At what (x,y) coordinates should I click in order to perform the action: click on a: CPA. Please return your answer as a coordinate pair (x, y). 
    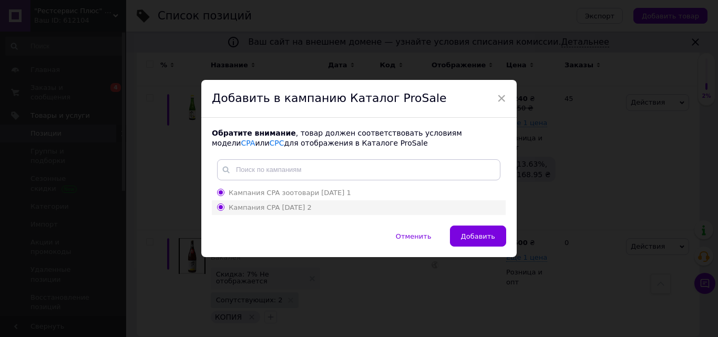
    Looking at the image, I should click on (247, 143).